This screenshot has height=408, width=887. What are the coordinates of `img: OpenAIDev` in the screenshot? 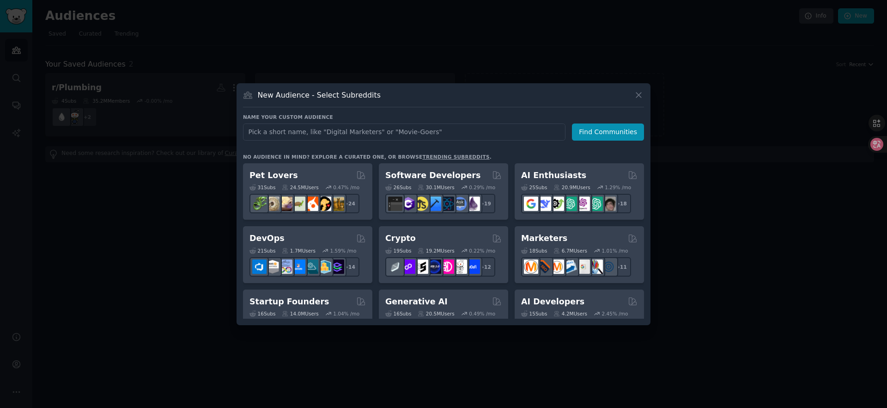 It's located at (583, 203).